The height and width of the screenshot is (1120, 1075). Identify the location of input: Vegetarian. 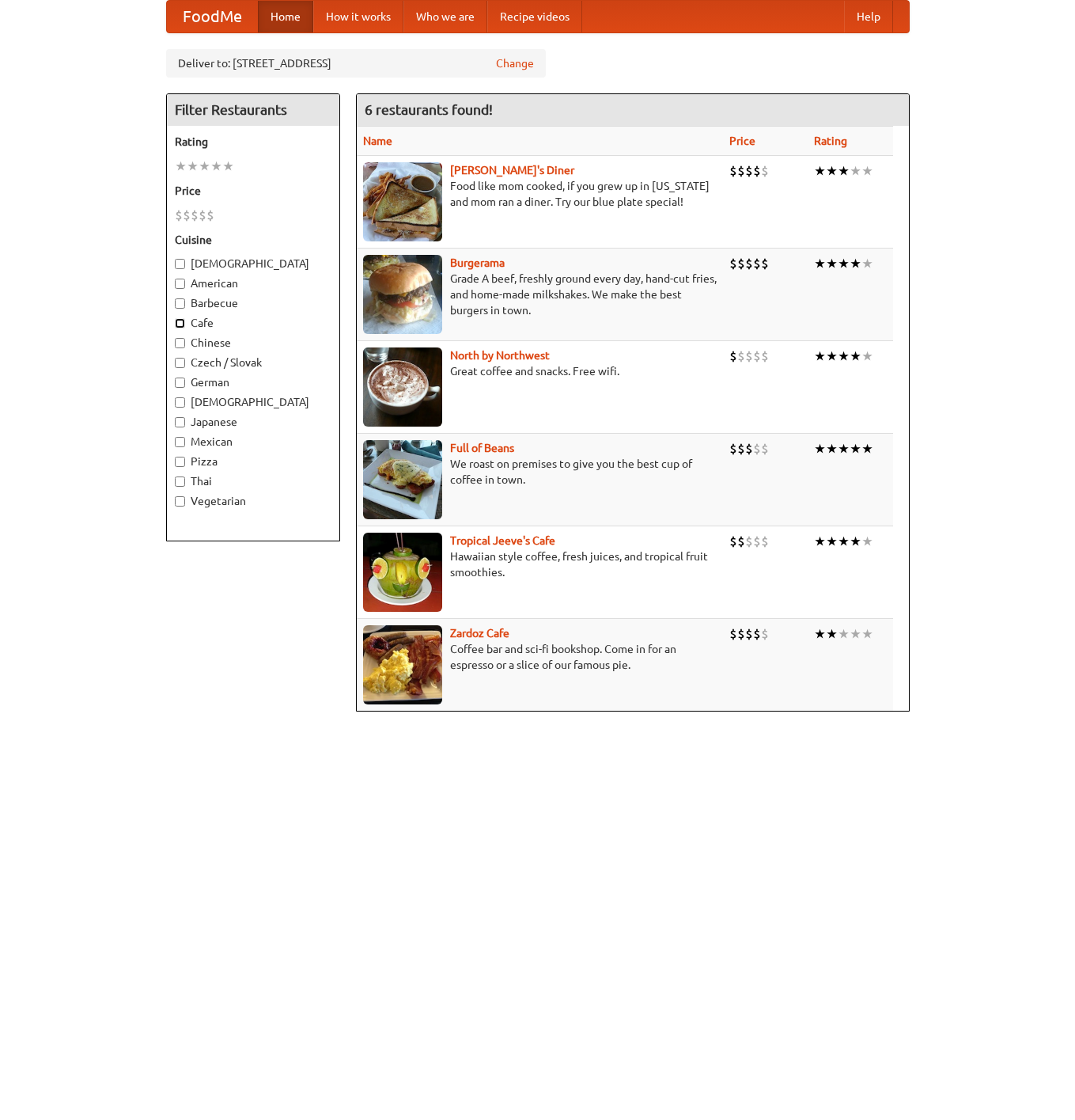
(180, 501).